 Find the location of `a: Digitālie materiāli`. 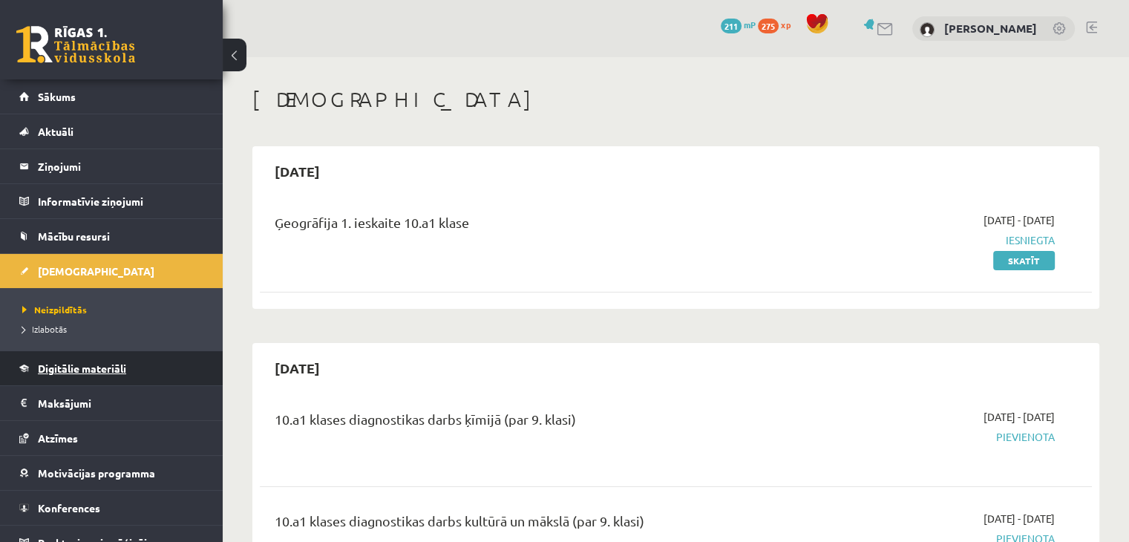

a: Digitālie materiāli is located at coordinates (111, 368).